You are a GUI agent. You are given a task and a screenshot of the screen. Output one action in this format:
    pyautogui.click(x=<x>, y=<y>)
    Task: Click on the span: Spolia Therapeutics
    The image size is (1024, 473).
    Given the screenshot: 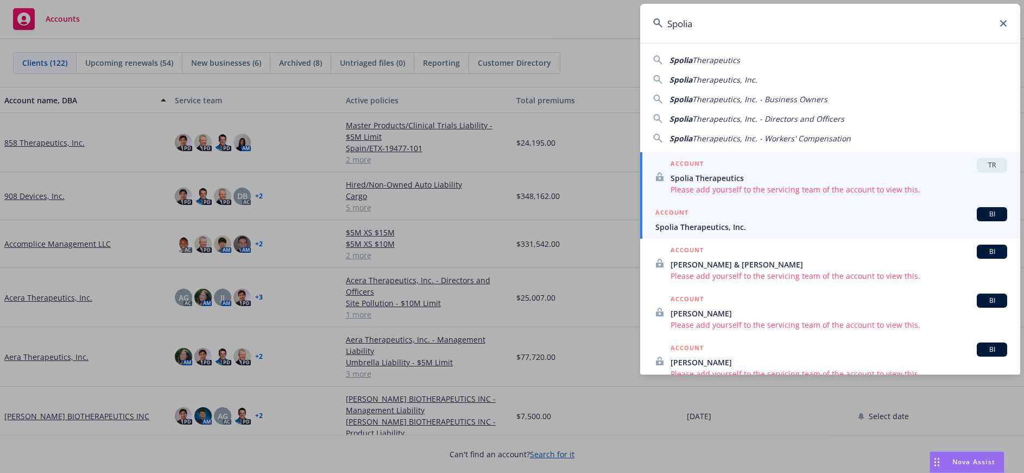 What is the action you would take?
    pyautogui.click(x=839, y=178)
    